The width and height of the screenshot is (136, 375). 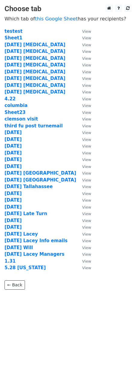 What do you see at coordinates (21, 119) in the screenshot?
I see `a: clemson visit` at bounding box center [21, 119].